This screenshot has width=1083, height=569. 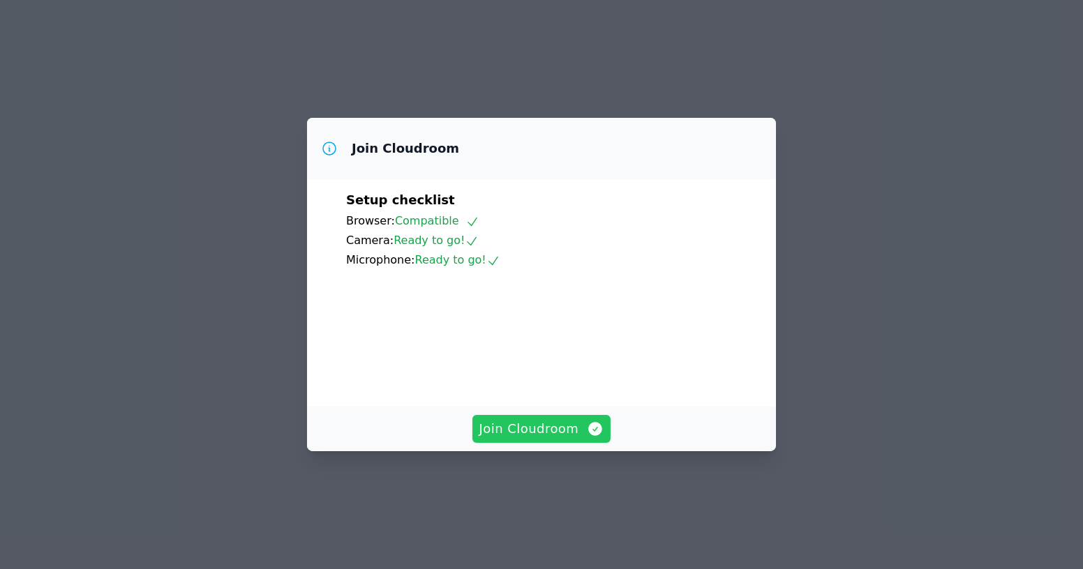 I want to click on span: Join Cloudroom, so click(x=542, y=429).